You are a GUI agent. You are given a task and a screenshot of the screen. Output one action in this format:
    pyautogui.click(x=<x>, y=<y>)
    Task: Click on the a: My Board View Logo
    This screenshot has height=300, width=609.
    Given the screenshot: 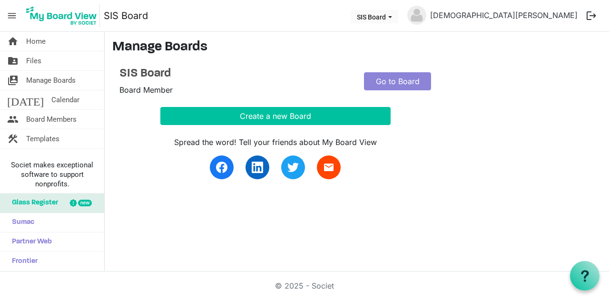 What is the action you would take?
    pyautogui.click(x=63, y=16)
    